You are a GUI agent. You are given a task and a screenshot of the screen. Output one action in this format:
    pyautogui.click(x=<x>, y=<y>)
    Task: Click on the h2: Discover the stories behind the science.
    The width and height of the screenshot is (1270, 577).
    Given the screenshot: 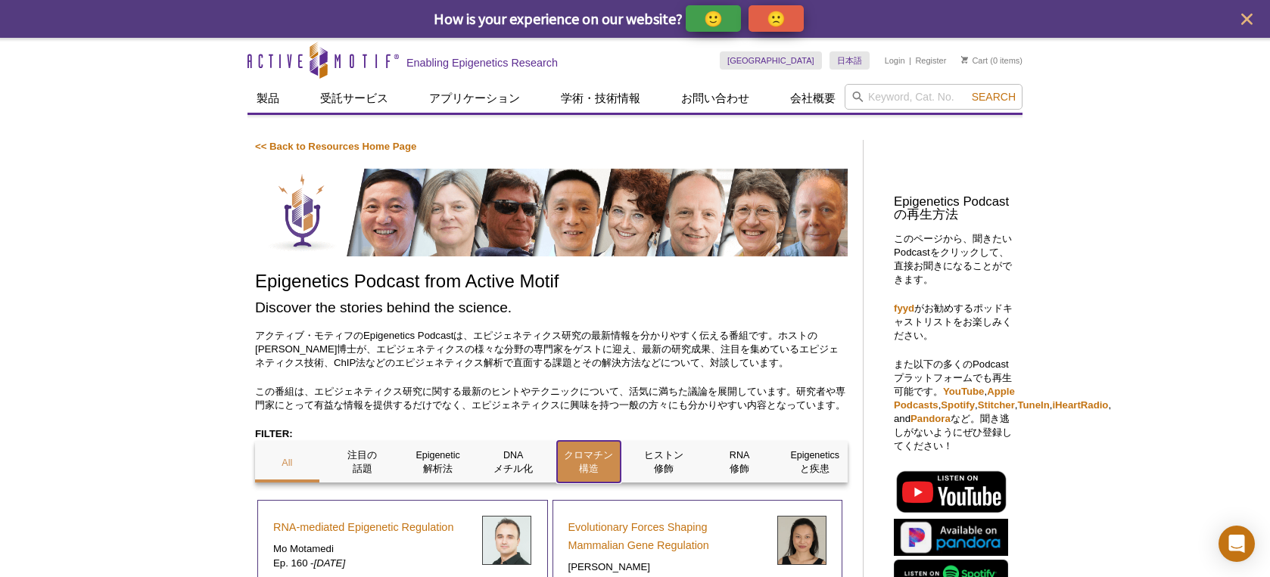 What is the action you would take?
    pyautogui.click(x=551, y=307)
    